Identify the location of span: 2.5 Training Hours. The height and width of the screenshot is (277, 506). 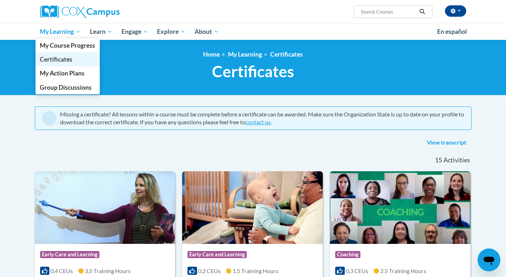
(403, 270).